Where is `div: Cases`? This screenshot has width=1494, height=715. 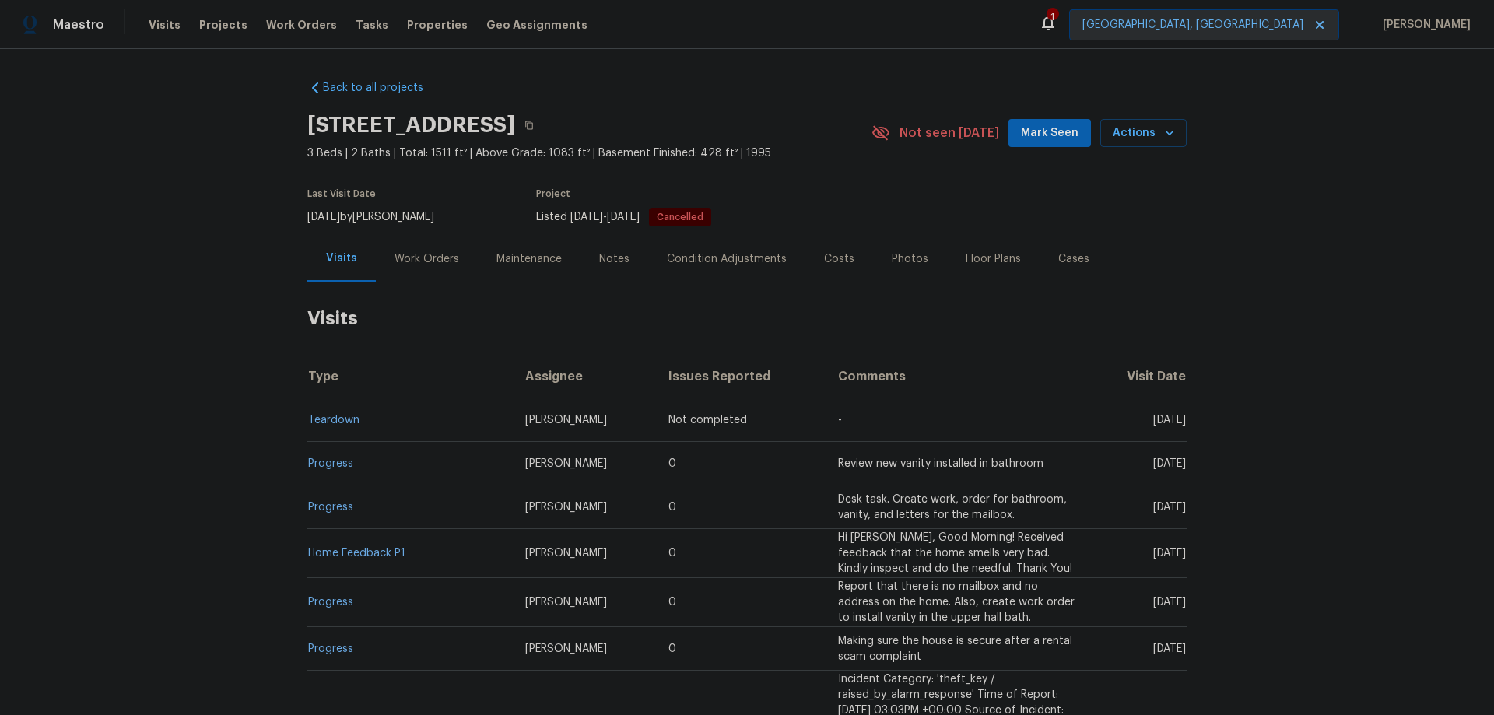
div: Cases is located at coordinates (1074, 259).